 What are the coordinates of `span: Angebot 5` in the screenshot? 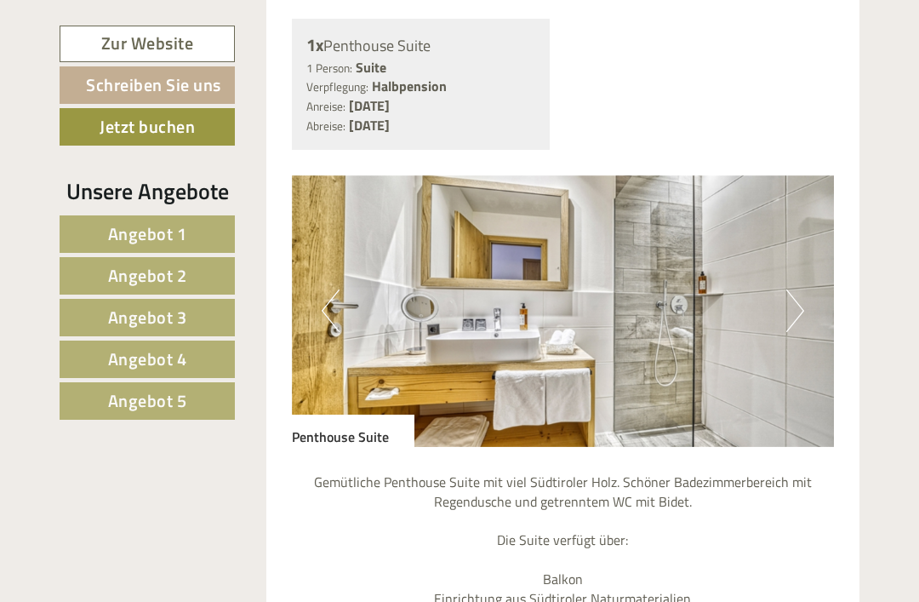 It's located at (147, 400).